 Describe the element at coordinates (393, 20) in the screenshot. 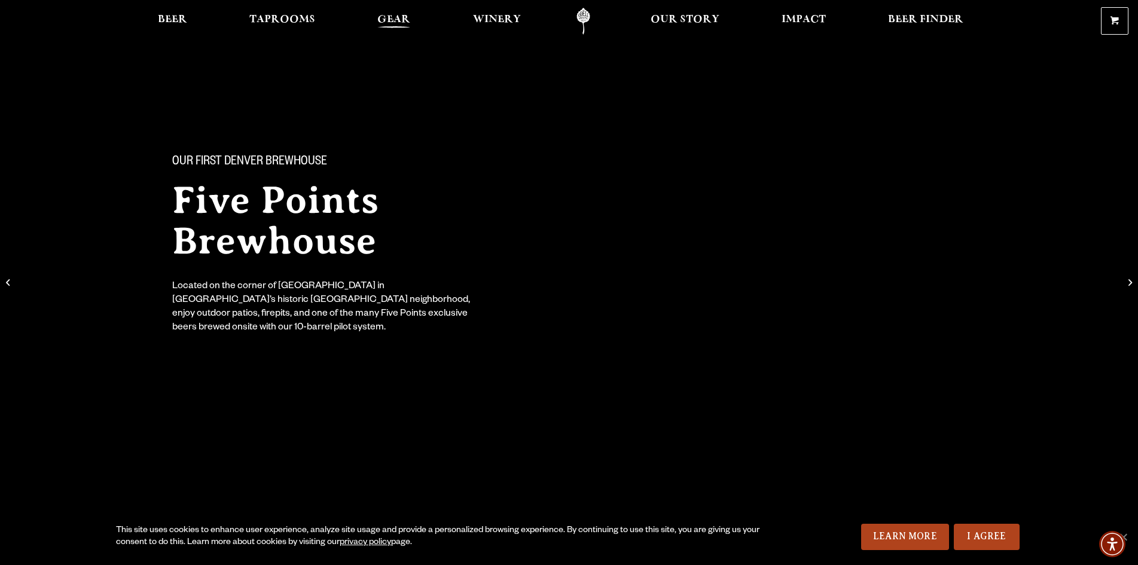

I see `span: Gear` at that location.